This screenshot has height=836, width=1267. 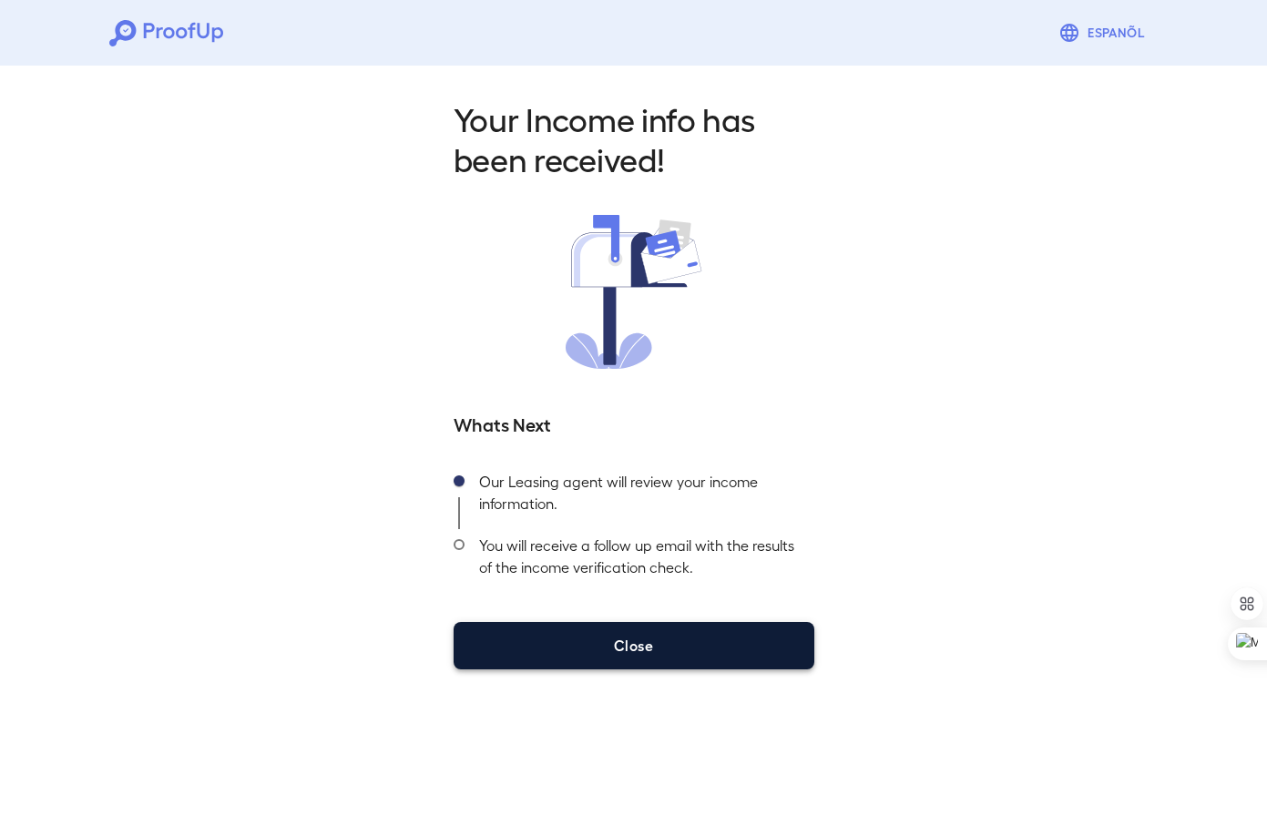 What do you see at coordinates (634, 646) in the screenshot?
I see `button: Close` at bounding box center [634, 646].